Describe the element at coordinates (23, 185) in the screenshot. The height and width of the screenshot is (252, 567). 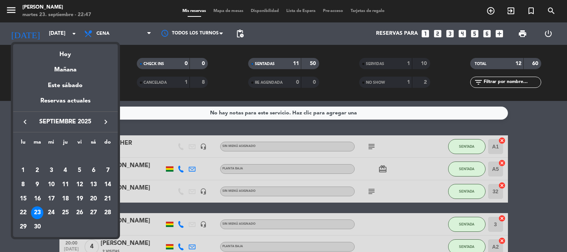
I see `td: 8 de septiembre de 2025` at that location.